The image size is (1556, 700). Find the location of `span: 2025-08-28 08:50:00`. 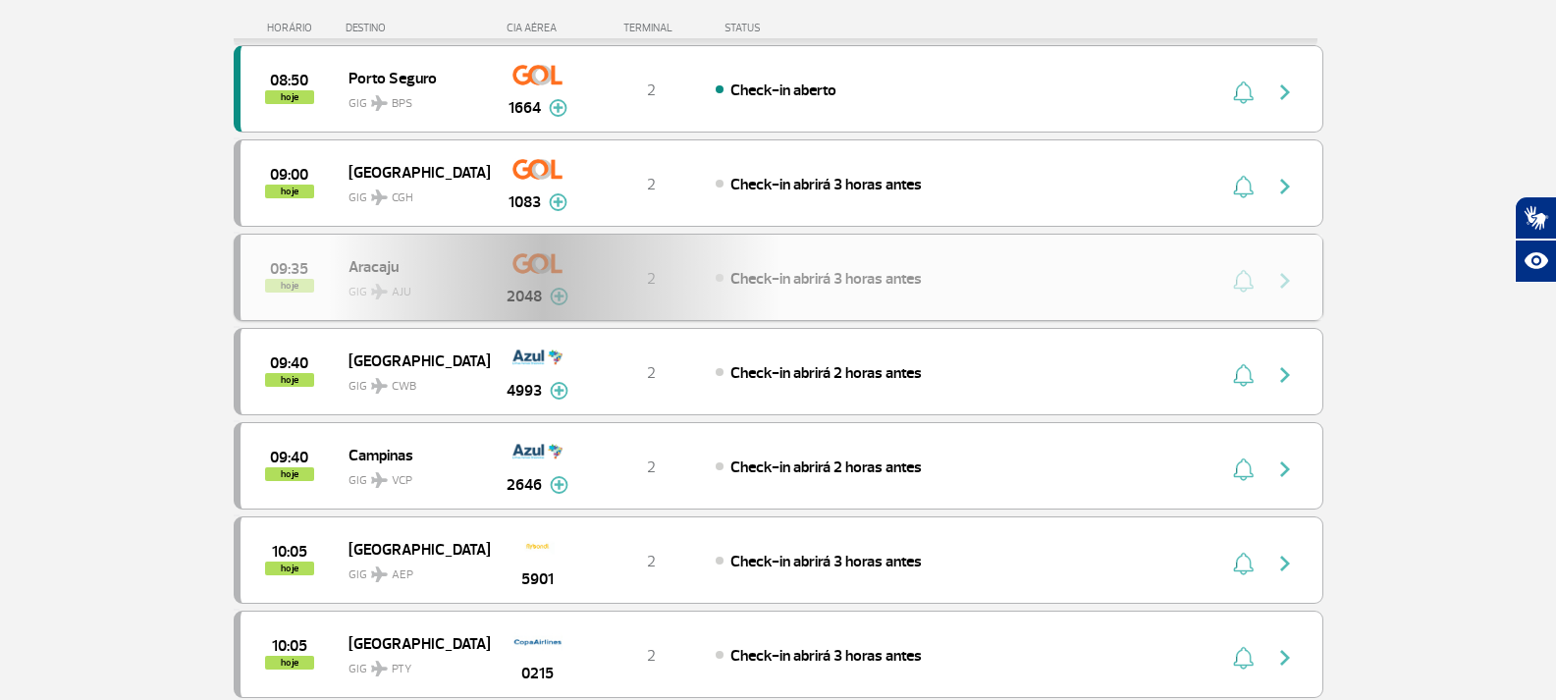

span: 2025-08-28 08:50:00 is located at coordinates (289, 81).